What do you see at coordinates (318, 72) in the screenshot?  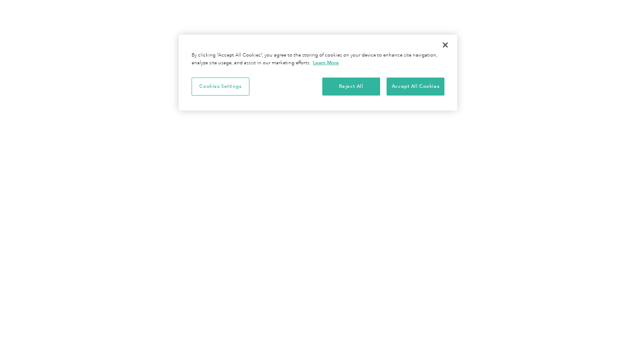 I see `div: Privacy` at bounding box center [318, 72].